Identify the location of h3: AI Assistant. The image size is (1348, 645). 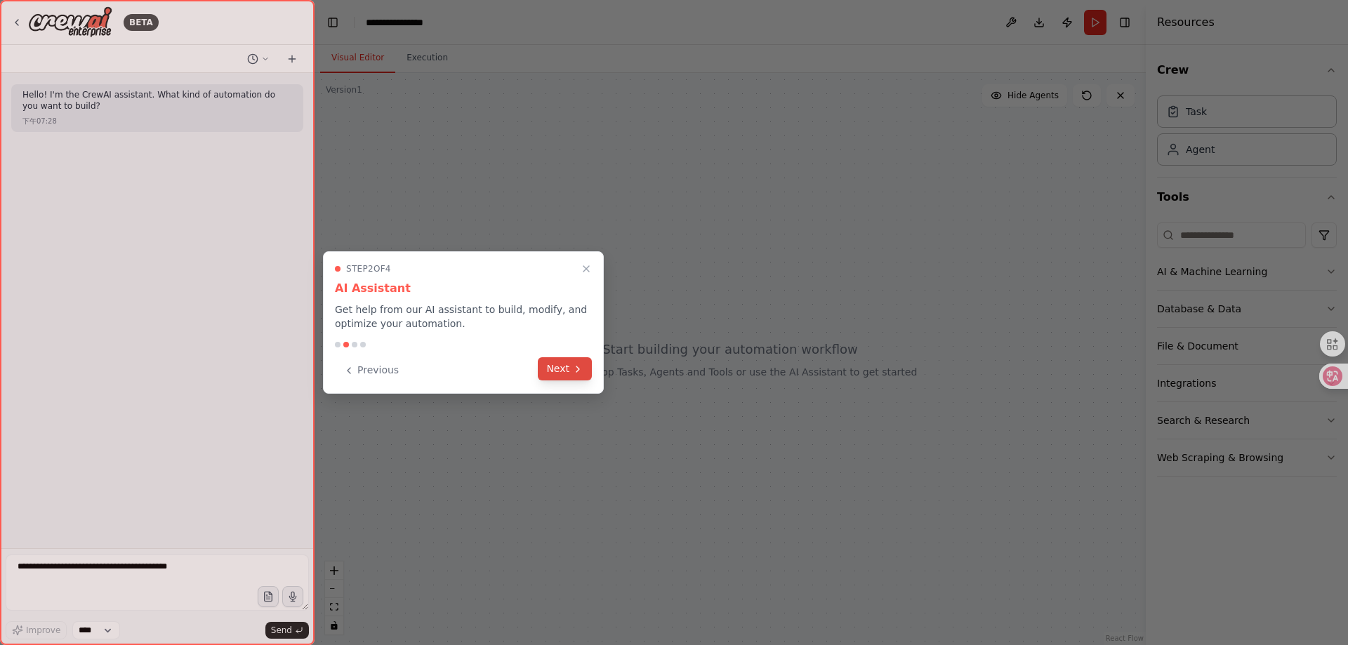
(463, 289).